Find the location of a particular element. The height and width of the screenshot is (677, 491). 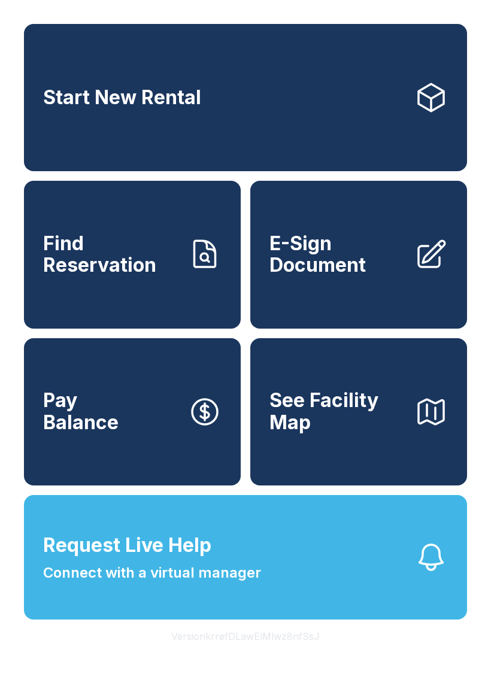

a: Find Reservation is located at coordinates (132, 254).